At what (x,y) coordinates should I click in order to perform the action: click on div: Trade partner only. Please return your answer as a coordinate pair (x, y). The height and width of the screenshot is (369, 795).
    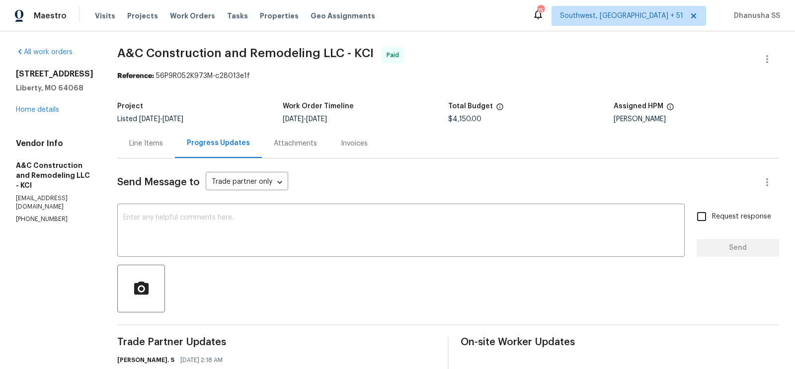
    Looking at the image, I should click on (247, 182).